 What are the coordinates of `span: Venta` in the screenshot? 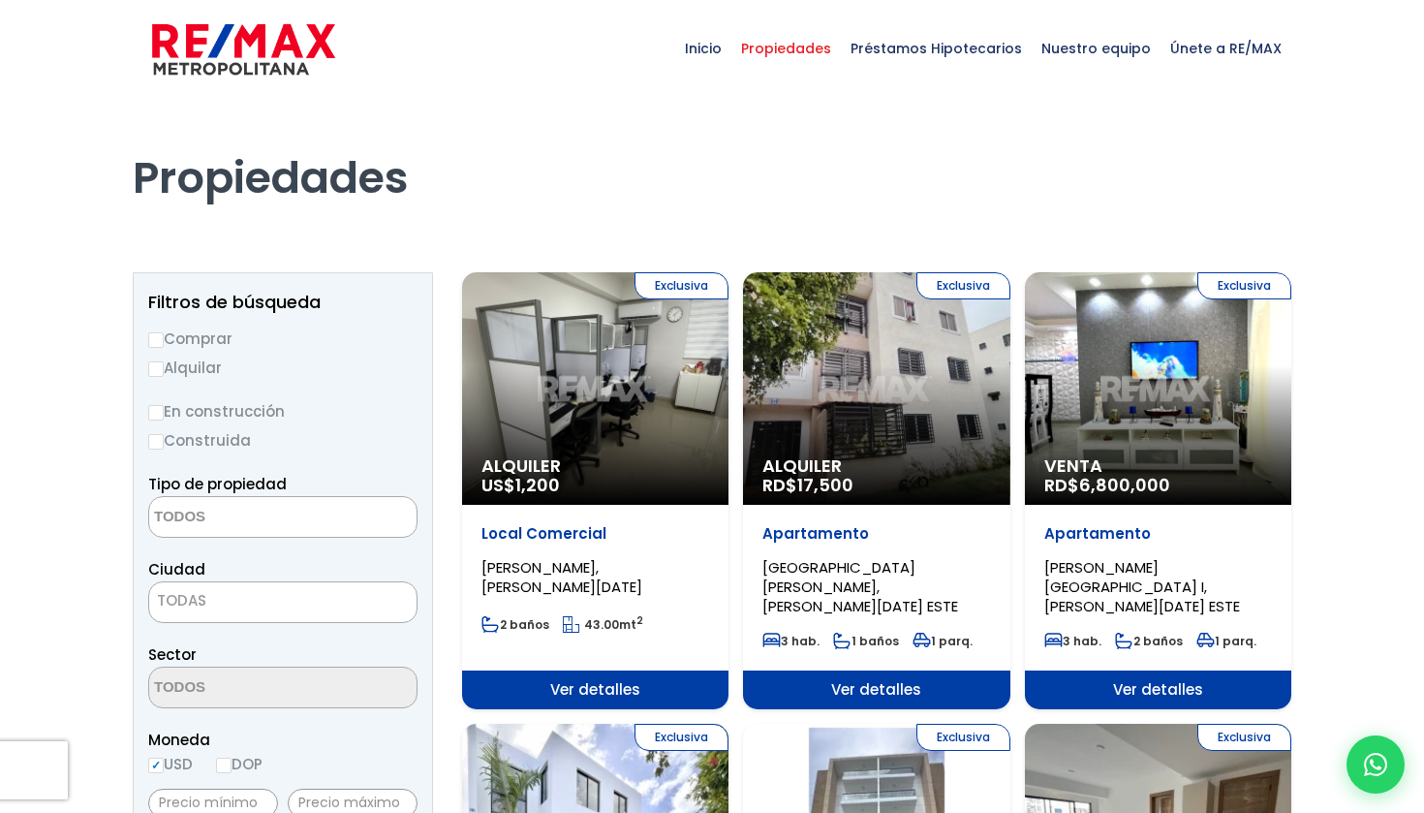 It's located at (1157, 466).